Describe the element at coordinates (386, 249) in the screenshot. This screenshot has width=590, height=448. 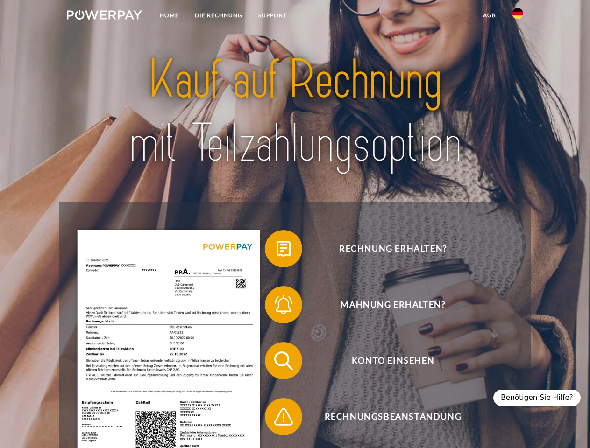
I see `a: Rechnung erhalten?` at that location.